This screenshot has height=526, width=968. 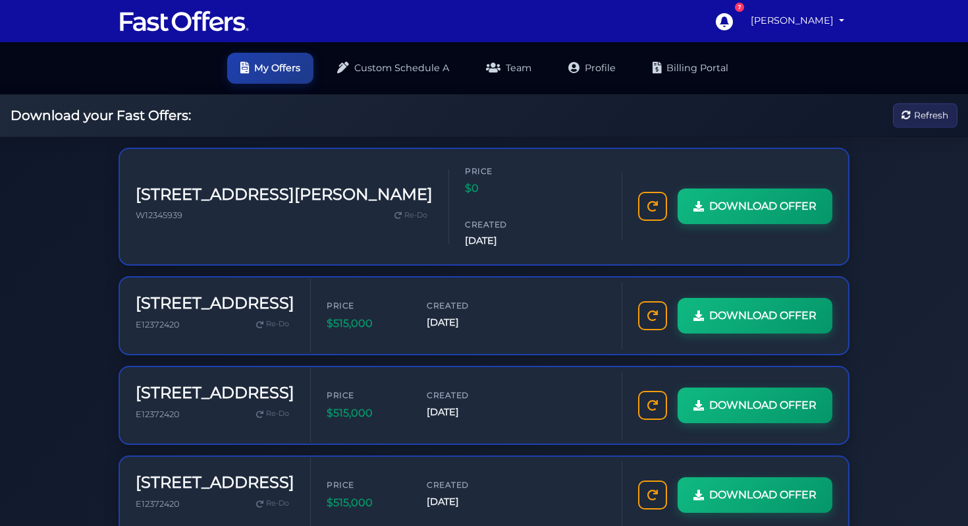 I want to click on a: Team, so click(x=509, y=68).